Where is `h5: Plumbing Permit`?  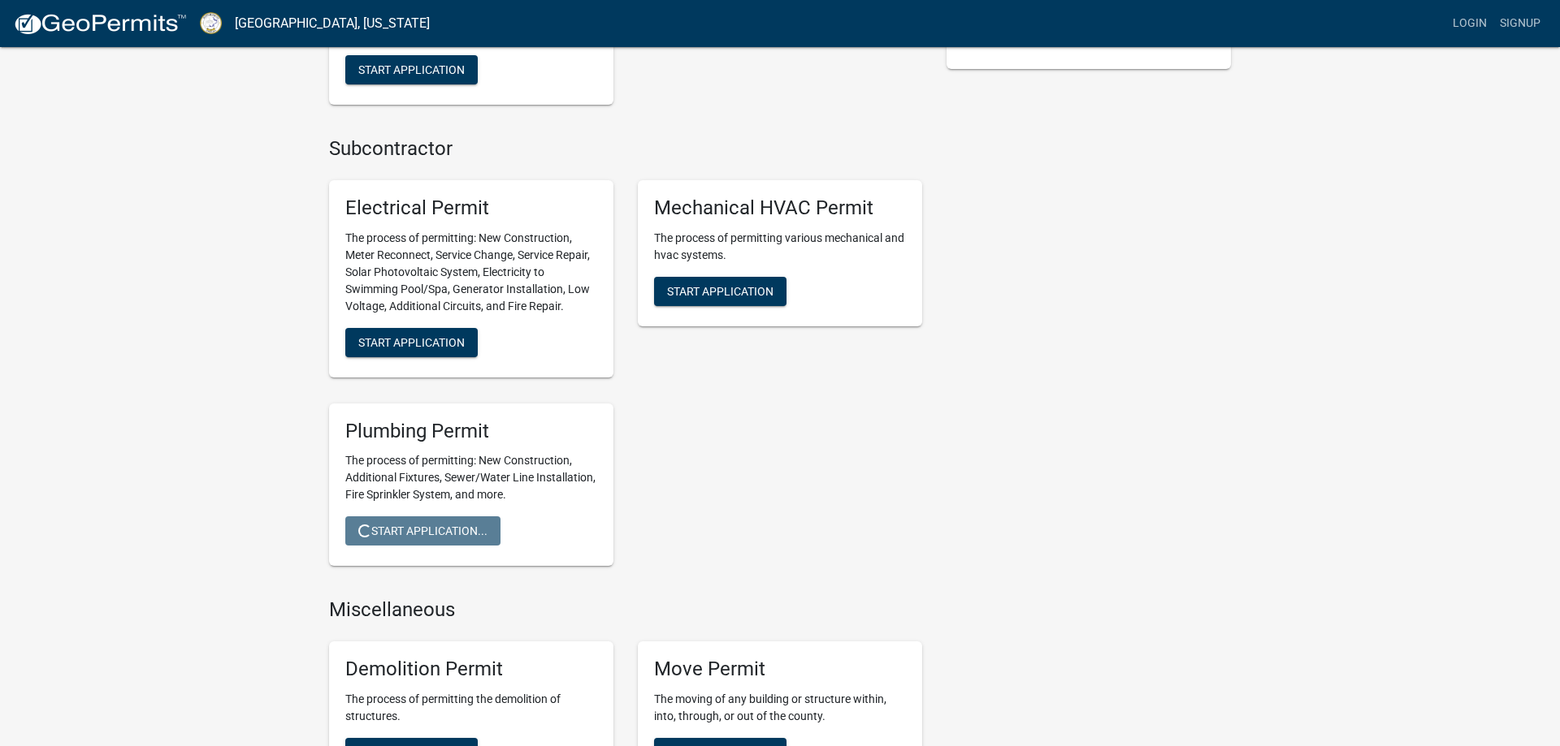
h5: Plumbing Permit is located at coordinates (471, 431).